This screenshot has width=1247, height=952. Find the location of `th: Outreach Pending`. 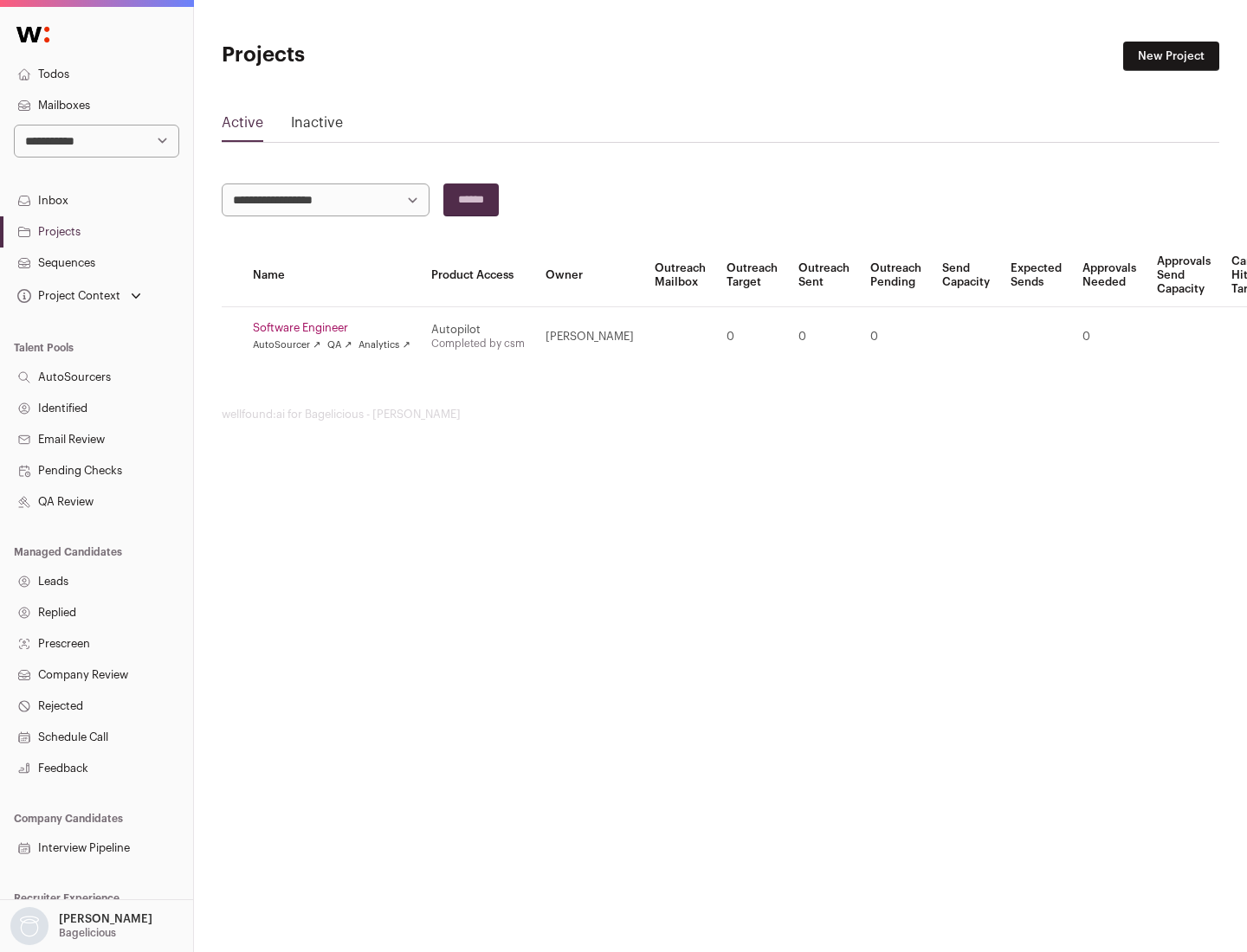

th: Outreach Pending is located at coordinates (895, 275).